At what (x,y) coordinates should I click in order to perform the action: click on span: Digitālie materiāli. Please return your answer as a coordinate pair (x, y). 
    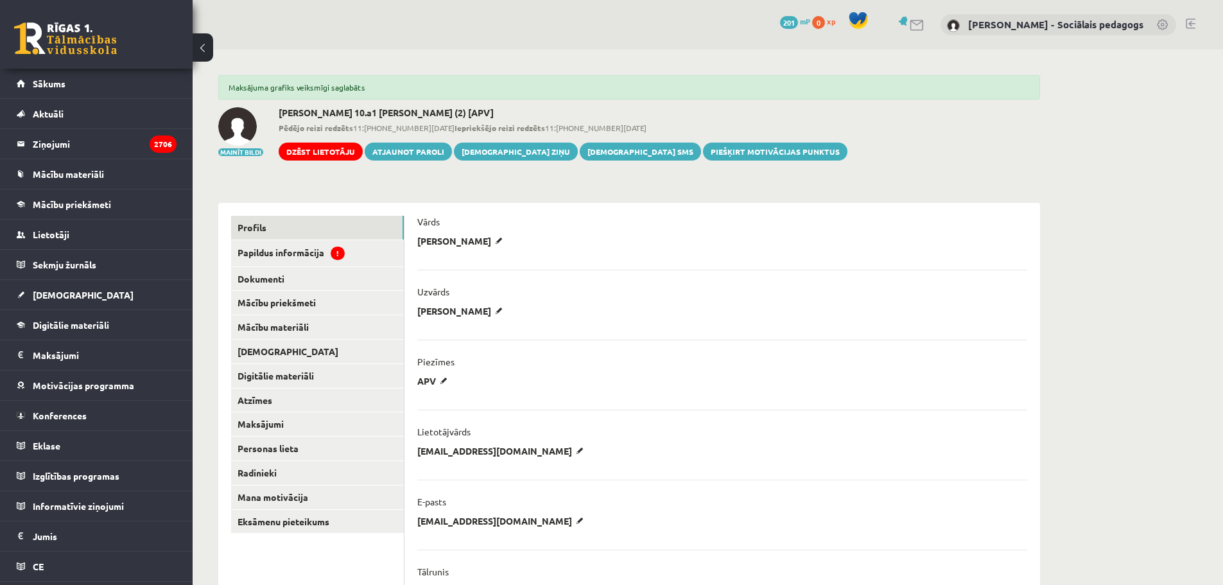
    Looking at the image, I should click on (71, 325).